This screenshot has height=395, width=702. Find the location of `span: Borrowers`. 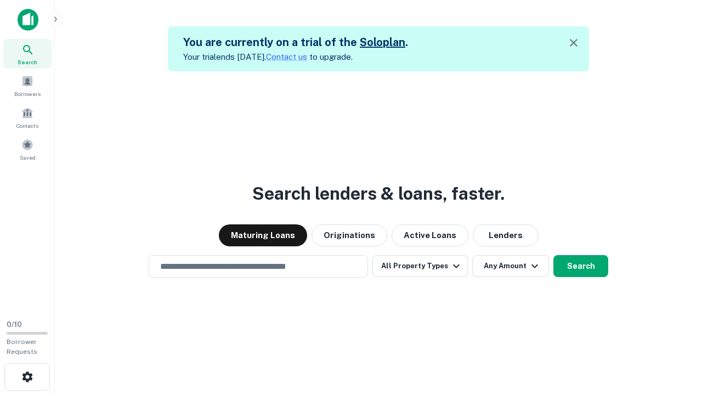

span: Borrowers is located at coordinates (27, 94).